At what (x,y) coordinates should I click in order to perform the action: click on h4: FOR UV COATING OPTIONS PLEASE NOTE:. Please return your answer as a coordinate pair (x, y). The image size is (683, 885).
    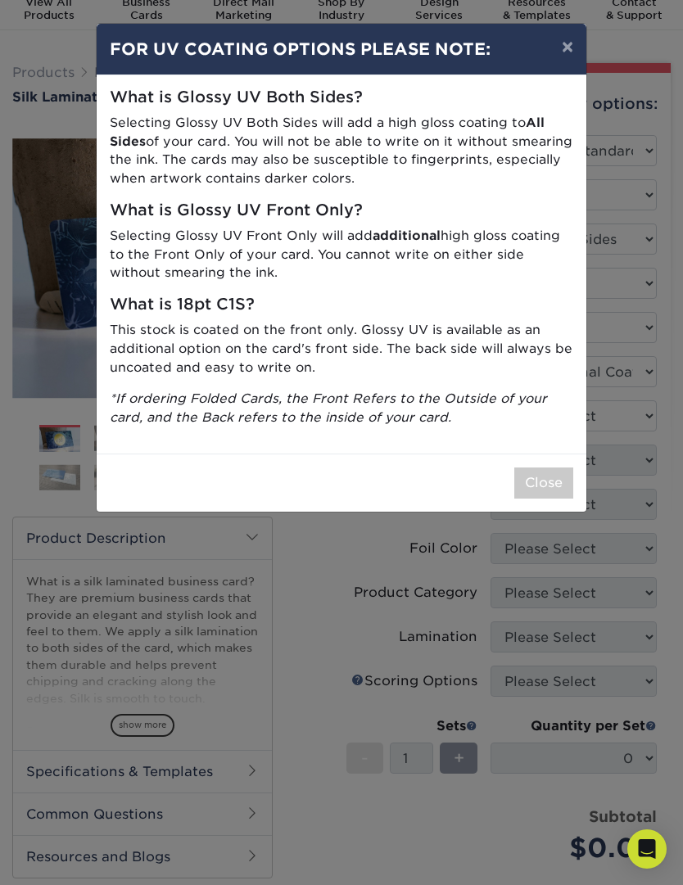
    Looking at the image, I should click on (342, 49).